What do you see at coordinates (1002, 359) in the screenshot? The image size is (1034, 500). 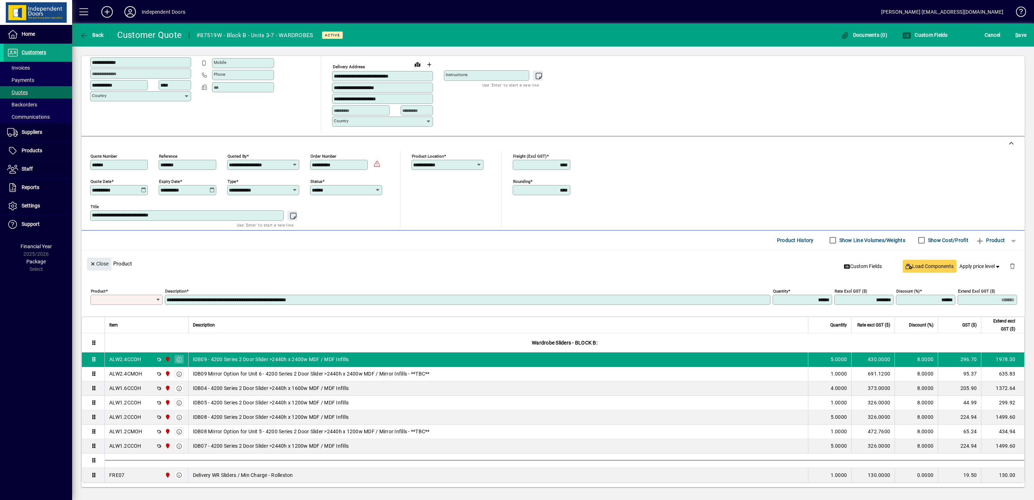 I see `td: 1978.00` at bounding box center [1002, 359].